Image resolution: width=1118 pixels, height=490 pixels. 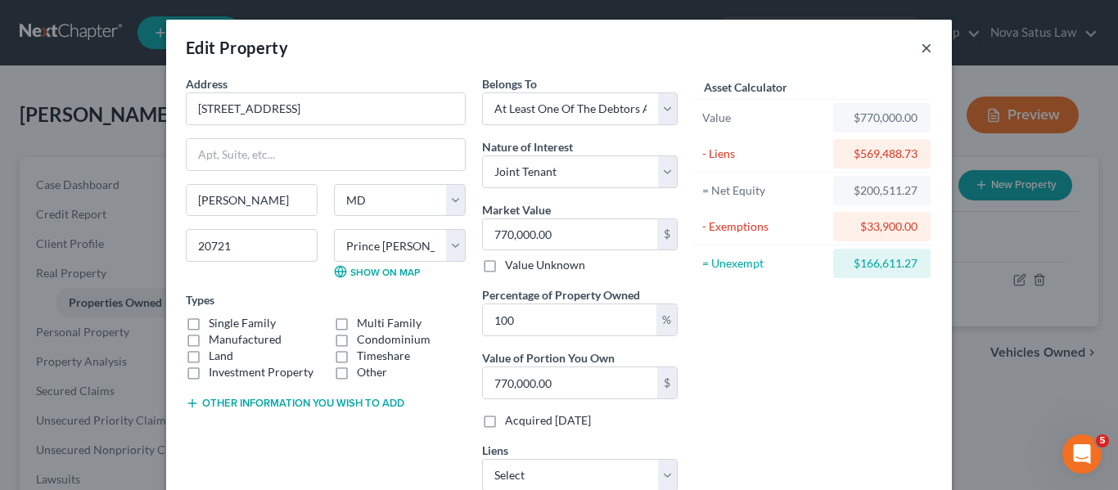 I want to click on label: Timeshare, so click(x=383, y=356).